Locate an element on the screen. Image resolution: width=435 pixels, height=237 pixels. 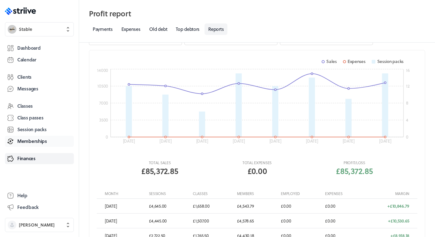
div: Sessions is located at coordinates (169, 194).